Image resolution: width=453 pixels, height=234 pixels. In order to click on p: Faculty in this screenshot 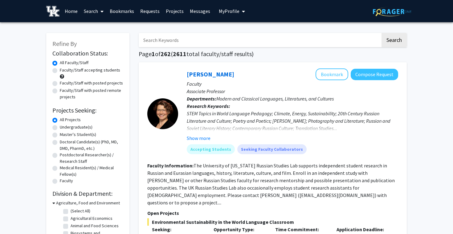, I will do `click(292, 84)`.